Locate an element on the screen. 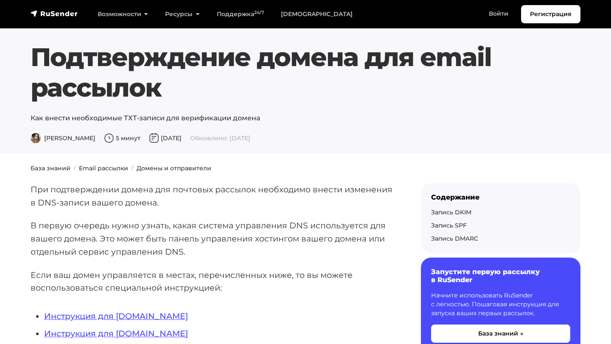  a: Запись DKIM is located at coordinates (451, 212).